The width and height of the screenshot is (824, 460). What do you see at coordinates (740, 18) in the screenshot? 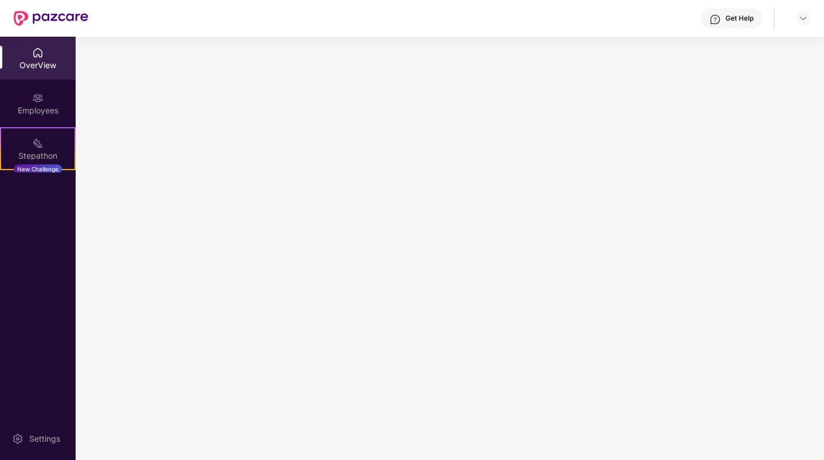
I see `div: Get Help` at bounding box center [740, 18].